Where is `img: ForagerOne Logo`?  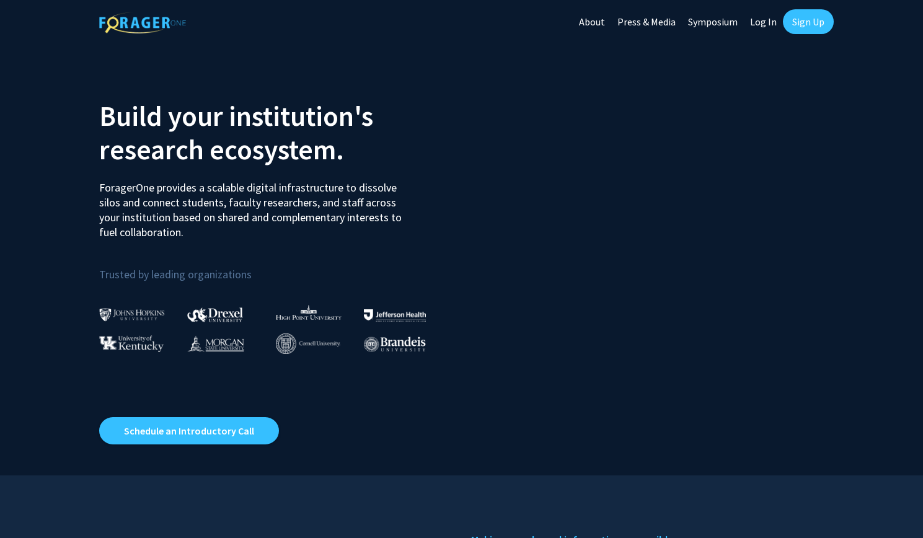 img: ForagerOne Logo is located at coordinates (143, 22).